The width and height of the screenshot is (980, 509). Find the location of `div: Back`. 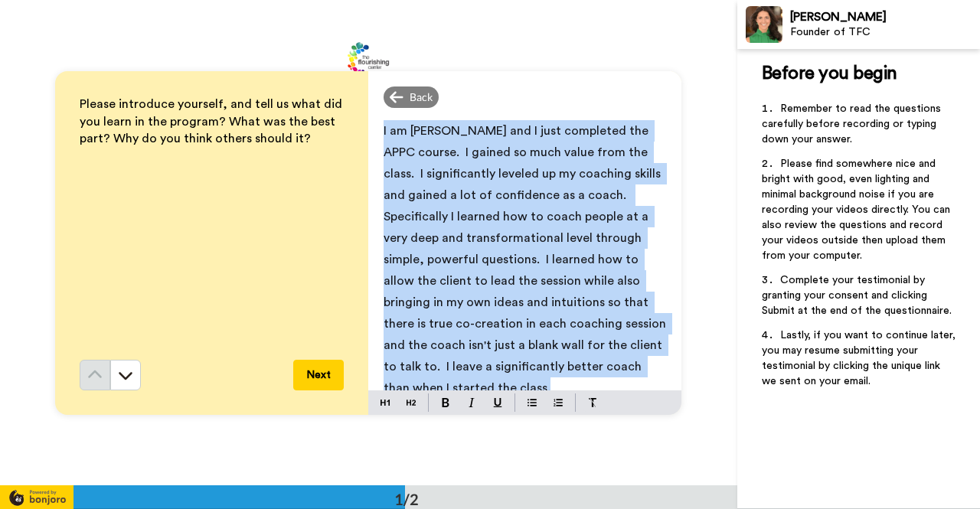

div: Back is located at coordinates (411, 97).